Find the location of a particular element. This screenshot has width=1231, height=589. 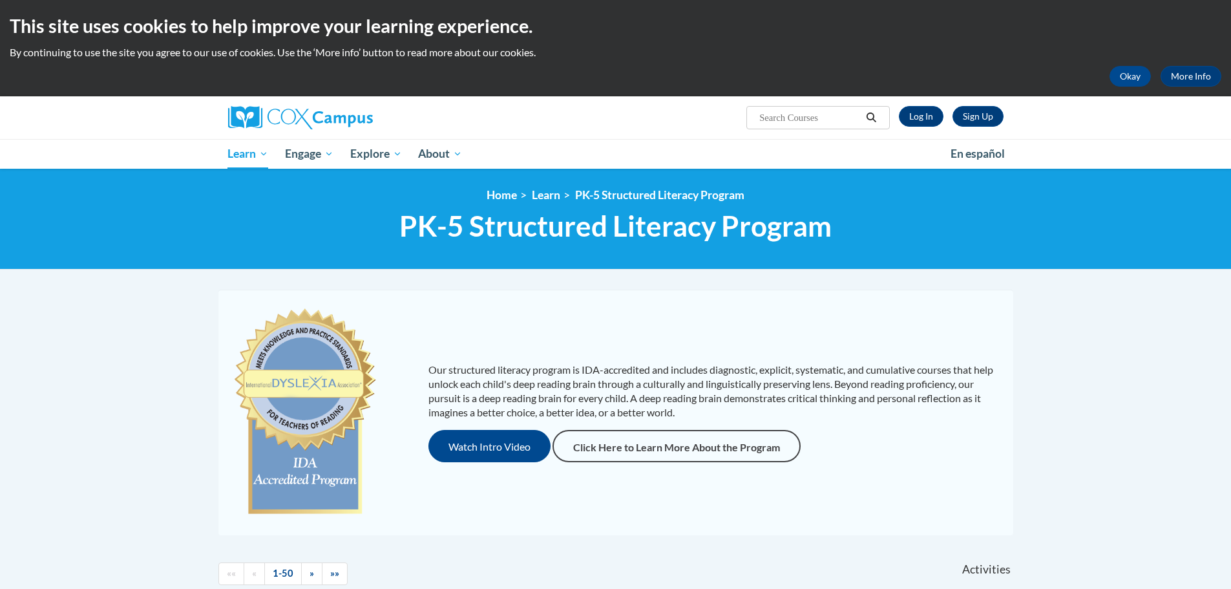

input: Search Courses is located at coordinates (810, 118).